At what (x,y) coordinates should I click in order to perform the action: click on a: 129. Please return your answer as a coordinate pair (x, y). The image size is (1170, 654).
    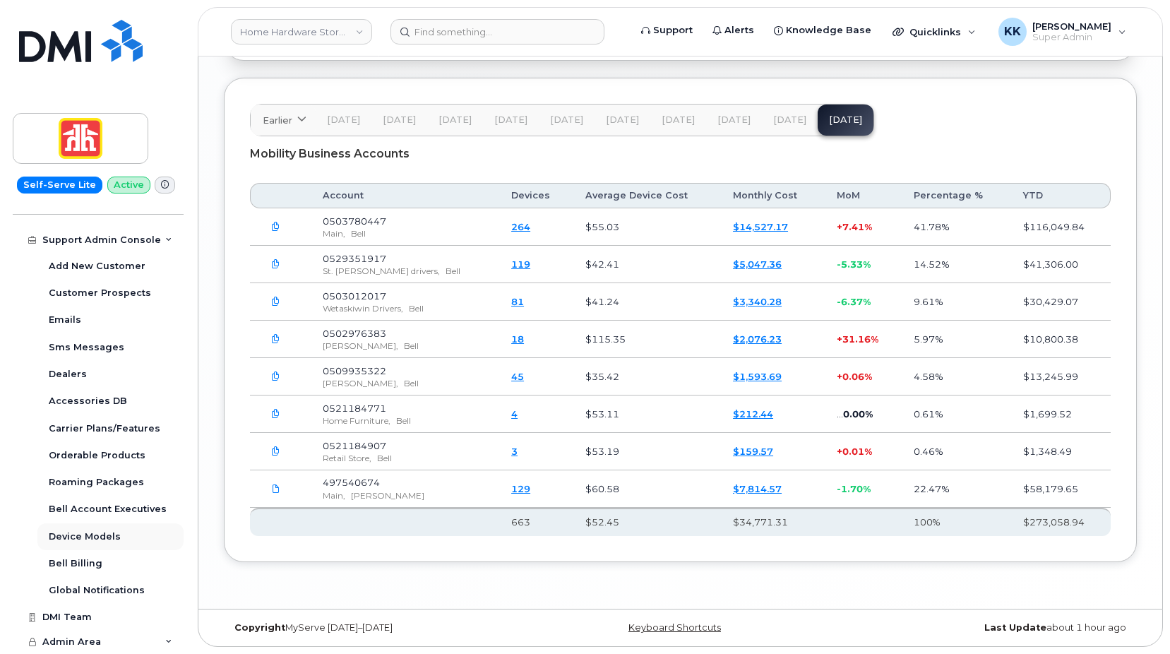
    Looking at the image, I should click on (520, 488).